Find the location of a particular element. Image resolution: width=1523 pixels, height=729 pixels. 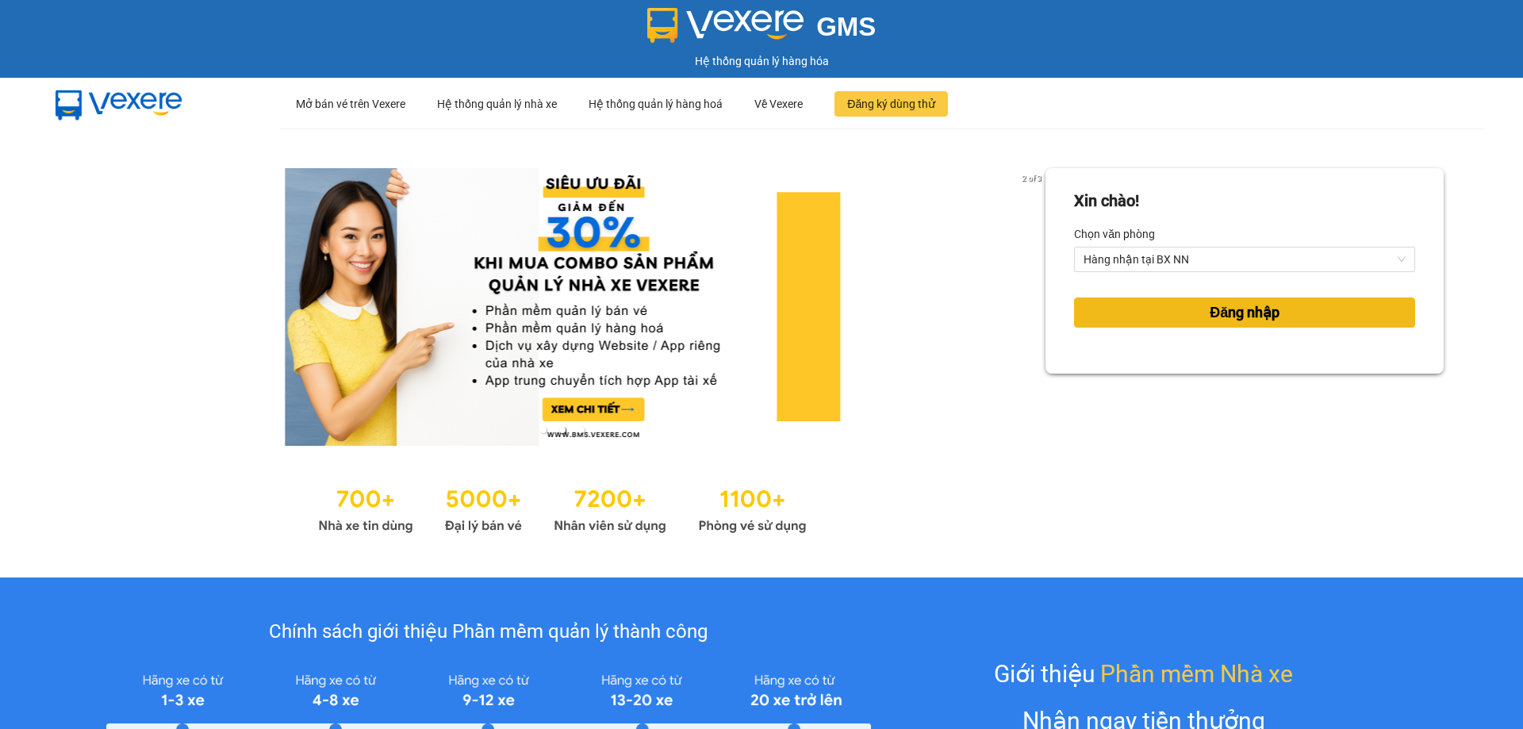

span: Hàng nhận tại BX NN is located at coordinates (1244, 259).